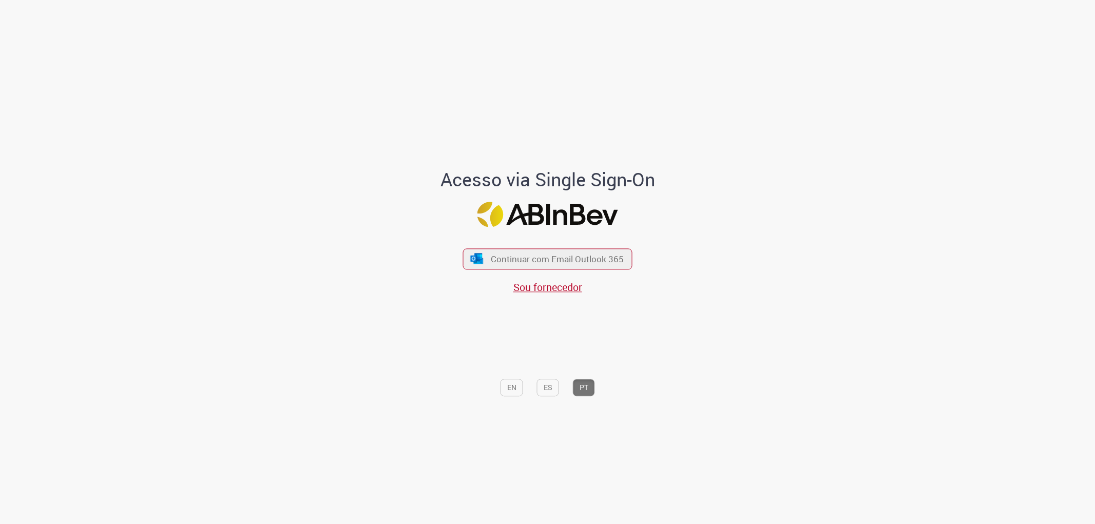  What do you see at coordinates (548, 215) in the screenshot?
I see `img: Logo ABInBev` at bounding box center [548, 215].